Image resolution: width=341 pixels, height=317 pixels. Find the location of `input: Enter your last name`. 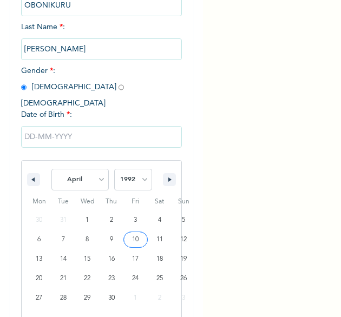

input: Enter your last name is located at coordinates (102, 49).